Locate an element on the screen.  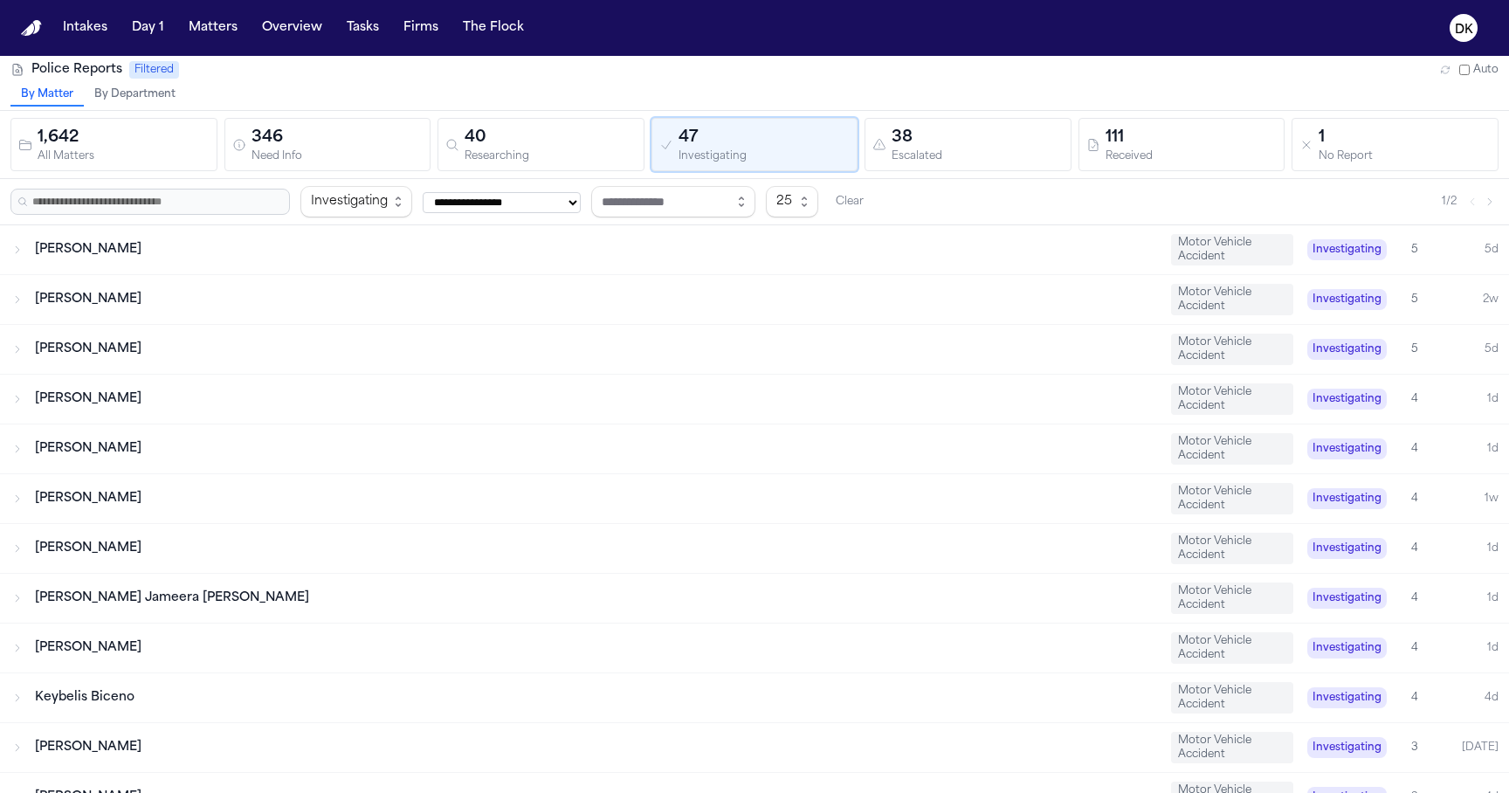
div: 40 is located at coordinates (550, 138).